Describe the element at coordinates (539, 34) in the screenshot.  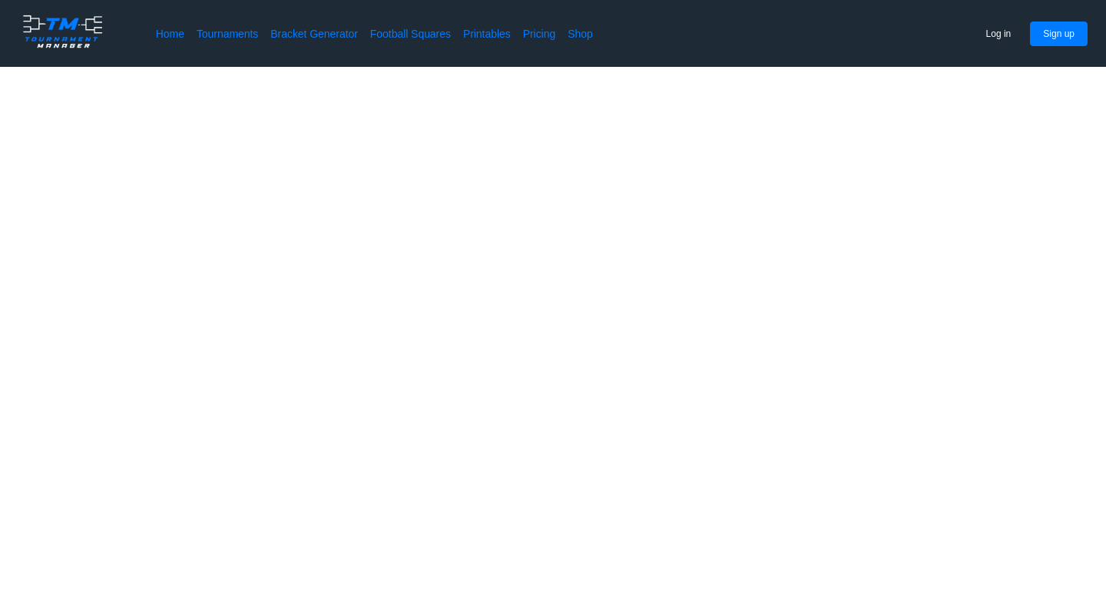
I see `a: Pricing` at that location.